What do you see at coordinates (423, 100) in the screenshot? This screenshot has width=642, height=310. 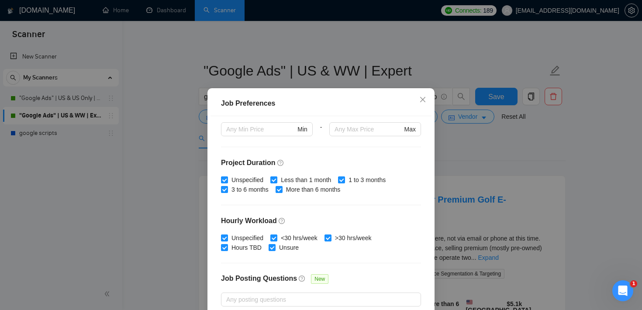 I see `button: Close` at bounding box center [423, 100].